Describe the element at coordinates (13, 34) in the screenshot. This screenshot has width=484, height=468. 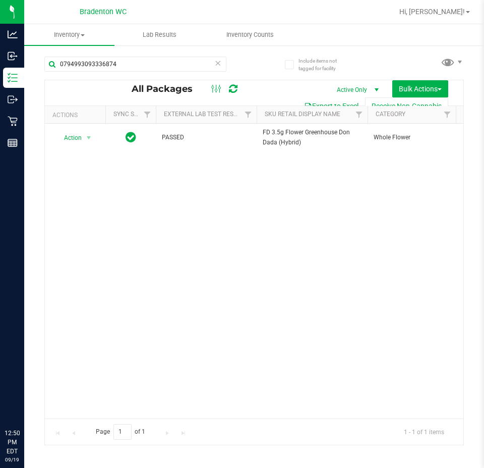
I see `inline-svg: Analytics` at that location.